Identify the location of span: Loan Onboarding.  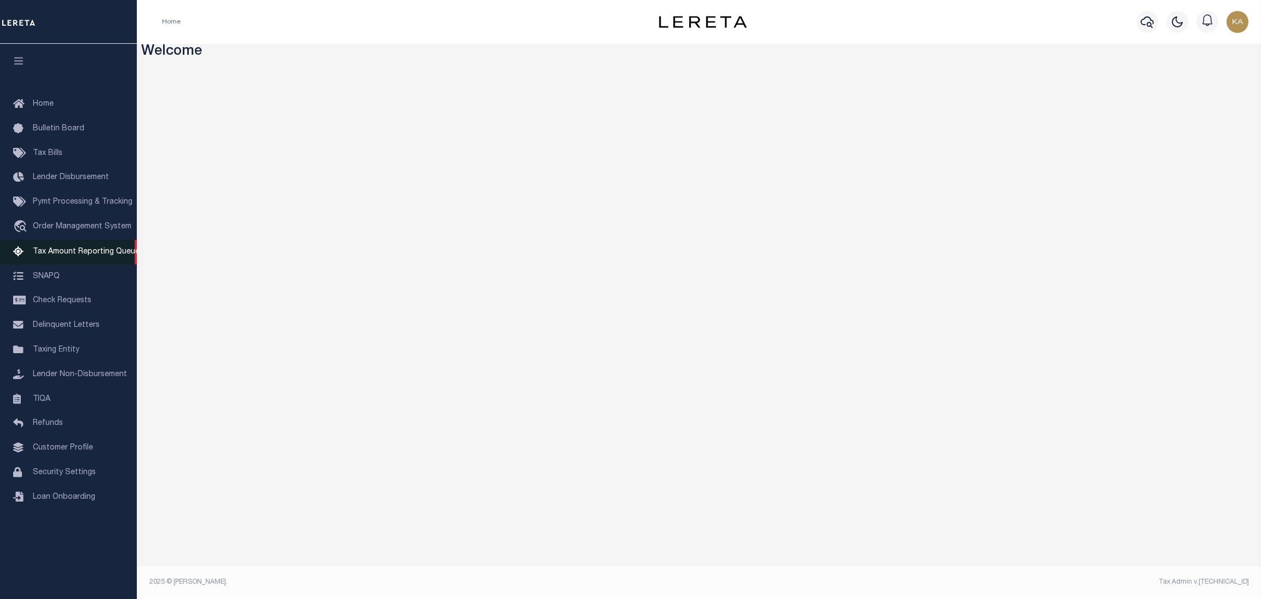
(64, 497).